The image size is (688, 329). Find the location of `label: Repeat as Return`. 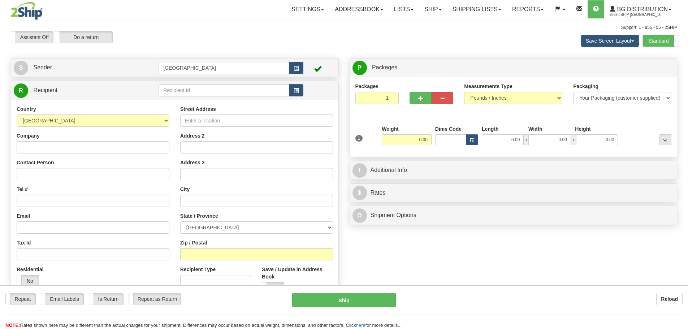

label: Repeat as Return is located at coordinates (155, 299).